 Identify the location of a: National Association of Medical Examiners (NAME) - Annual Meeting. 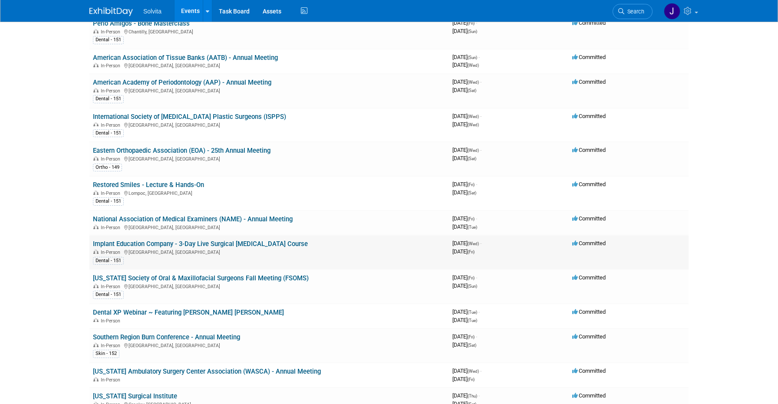
(193, 219).